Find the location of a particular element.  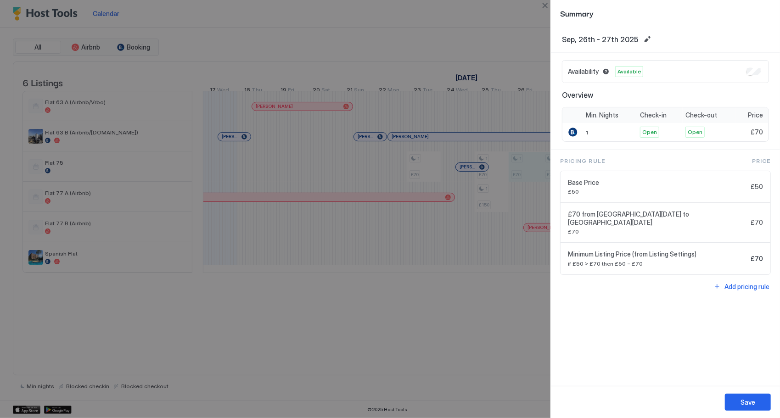

span: Availability is located at coordinates (583, 72).